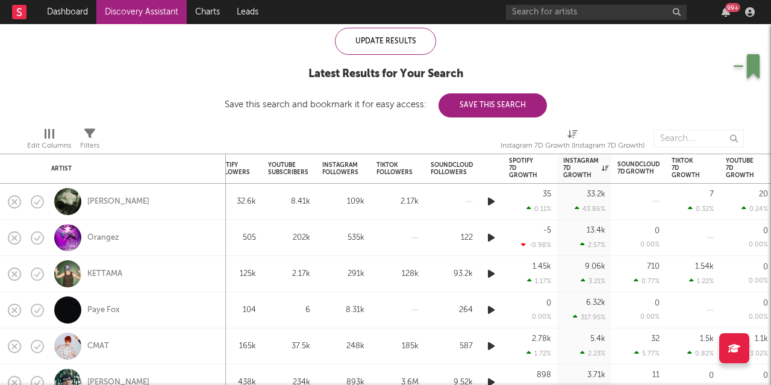 Image resolution: width=771 pixels, height=385 pixels. What do you see at coordinates (595, 266) in the screenshot?
I see `div: 9.06k` at bounding box center [595, 266].